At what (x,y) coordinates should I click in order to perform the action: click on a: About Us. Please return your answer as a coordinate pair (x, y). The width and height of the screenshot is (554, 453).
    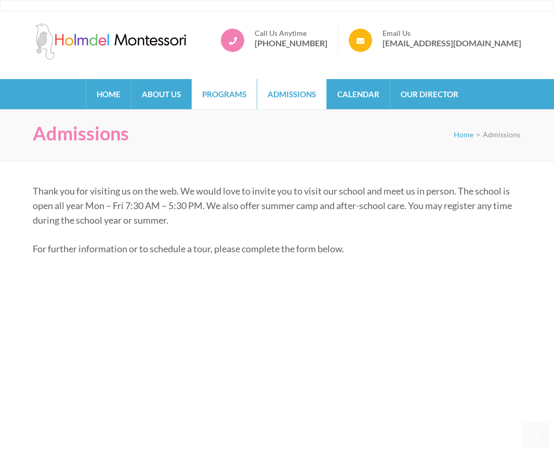
    Looking at the image, I should click on (161, 94).